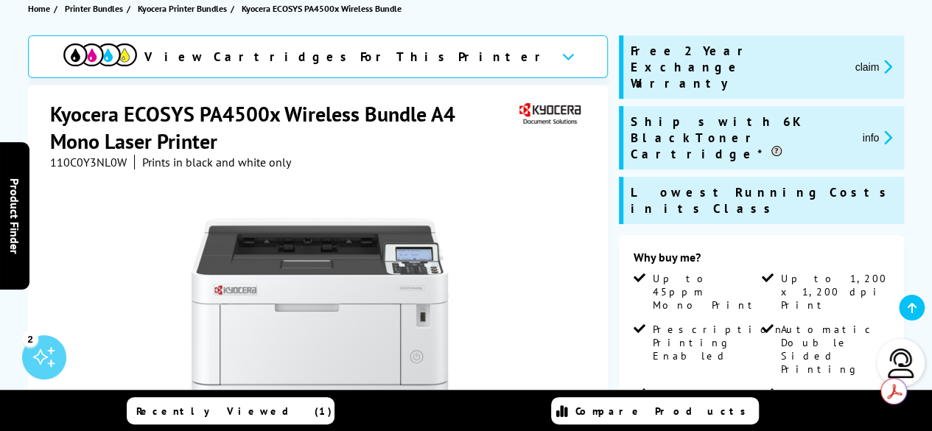 The width and height of the screenshot is (932, 431). What do you see at coordinates (706, 407) in the screenshot?
I see `span: USB, Network & Wireless` at bounding box center [706, 407].